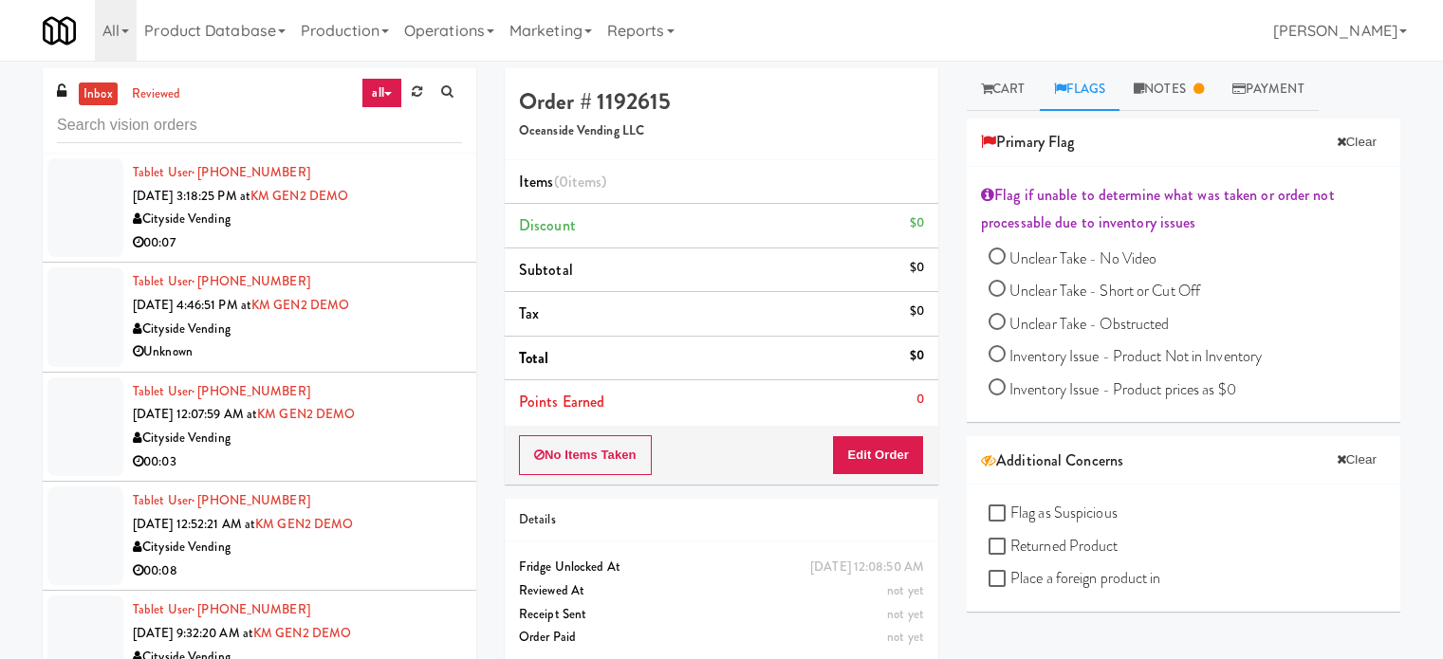 The height and width of the screenshot is (659, 1443). I want to click on span: Unclear Take - Short or Cut Off, so click(1104, 290).